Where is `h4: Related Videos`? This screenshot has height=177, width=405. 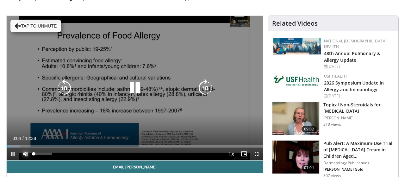 h4: Related Videos is located at coordinates (295, 23).